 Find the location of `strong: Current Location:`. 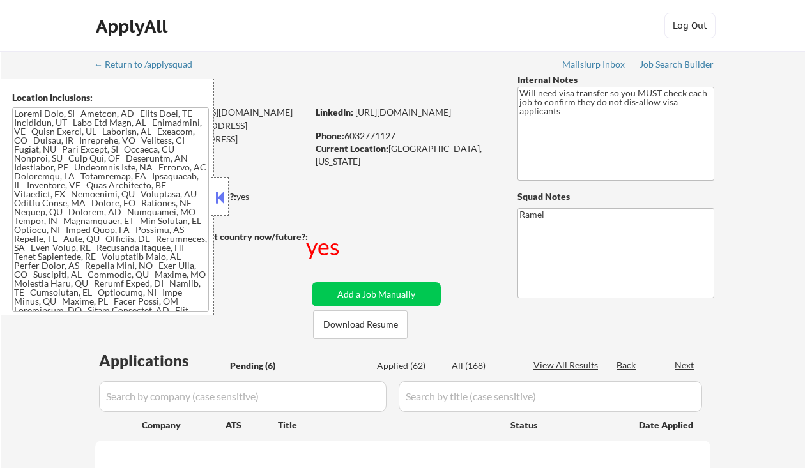

strong: Current Location: is located at coordinates (352, 148).